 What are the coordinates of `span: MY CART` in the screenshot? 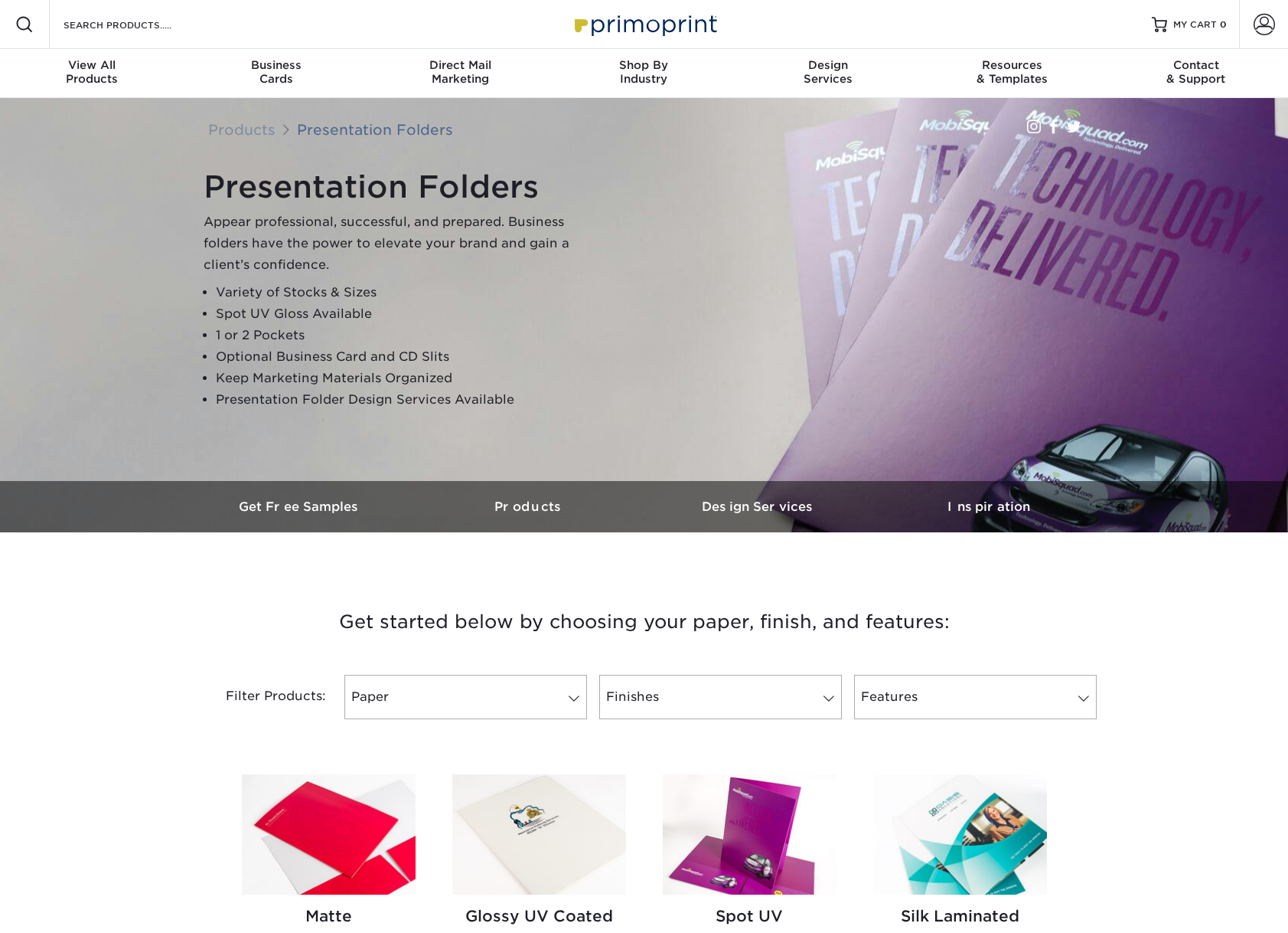 It's located at (1195, 25).